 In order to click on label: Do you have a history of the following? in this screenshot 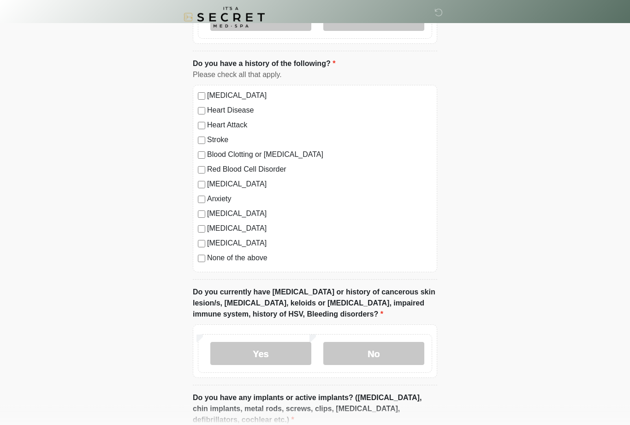, I will do `click(264, 64)`.